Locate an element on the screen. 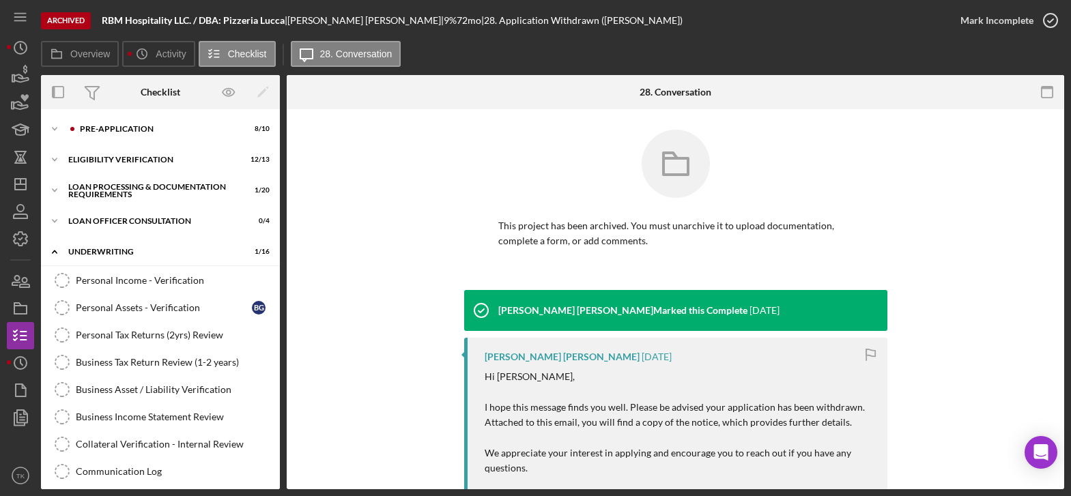 This screenshot has height=496, width=1071. a: Personal Tax Returns (2yrs) Review is located at coordinates (160, 335).